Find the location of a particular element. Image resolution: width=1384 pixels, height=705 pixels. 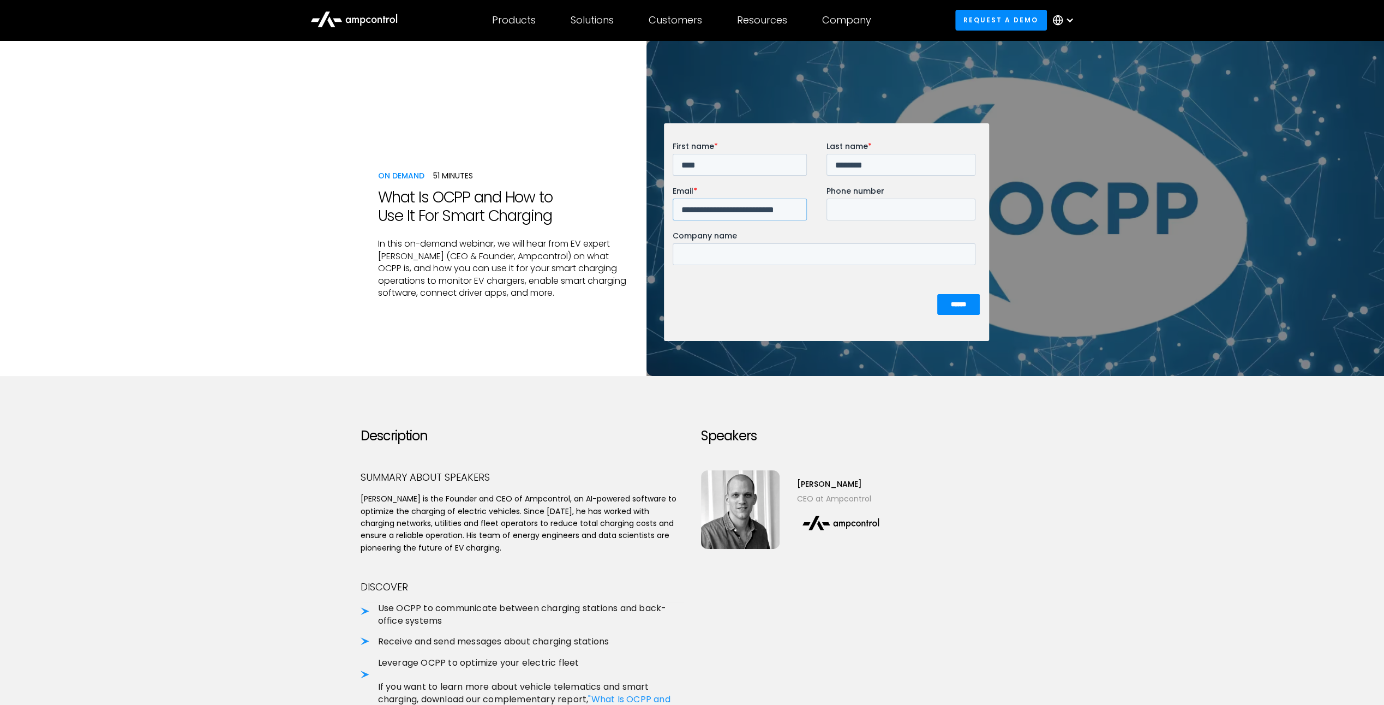

h2: Description is located at coordinates (522, 436).